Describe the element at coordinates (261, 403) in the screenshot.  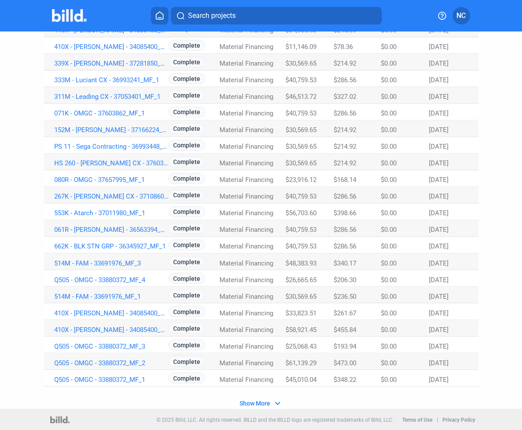
I see `button: Show More` at that location.